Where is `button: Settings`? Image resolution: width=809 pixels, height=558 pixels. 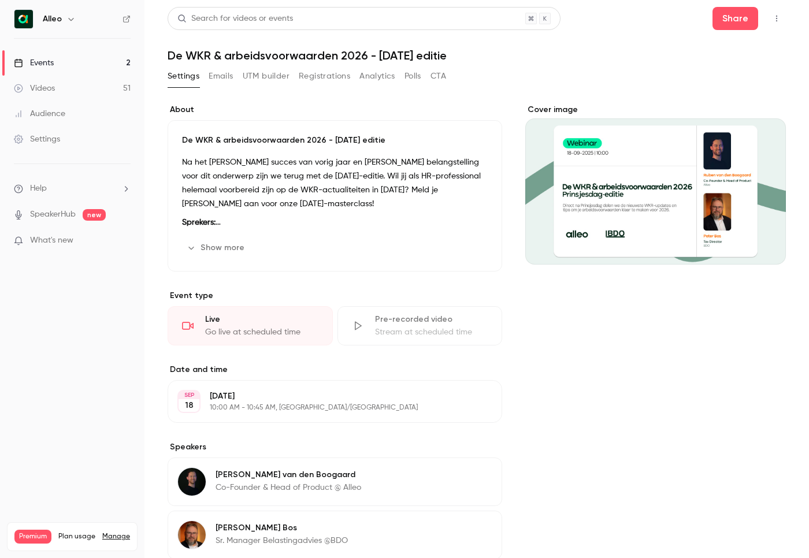
button: Settings is located at coordinates (183, 76).